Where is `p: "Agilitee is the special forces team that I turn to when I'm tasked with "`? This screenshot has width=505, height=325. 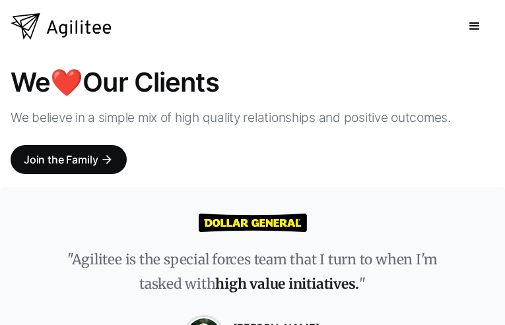
p: "Agilitee is the special forces team that I turn to when I'm tasked with " is located at coordinates (253, 272).